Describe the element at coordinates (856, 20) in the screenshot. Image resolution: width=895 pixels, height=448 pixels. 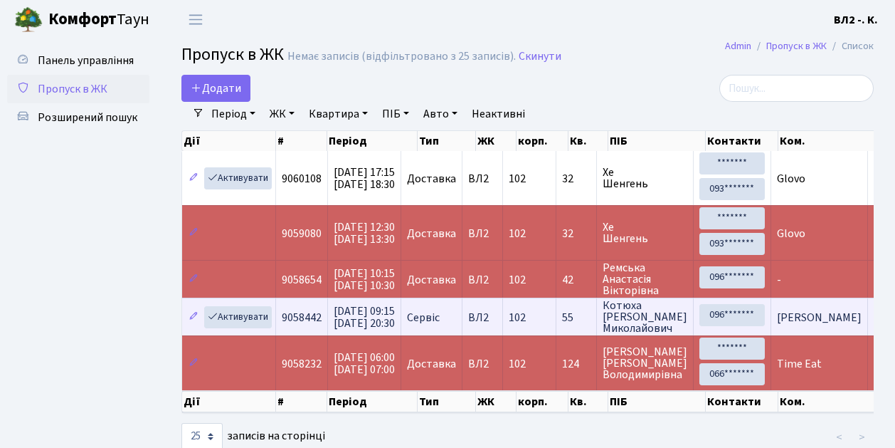
I see `b: ВЛ2 -. К.` at that location.